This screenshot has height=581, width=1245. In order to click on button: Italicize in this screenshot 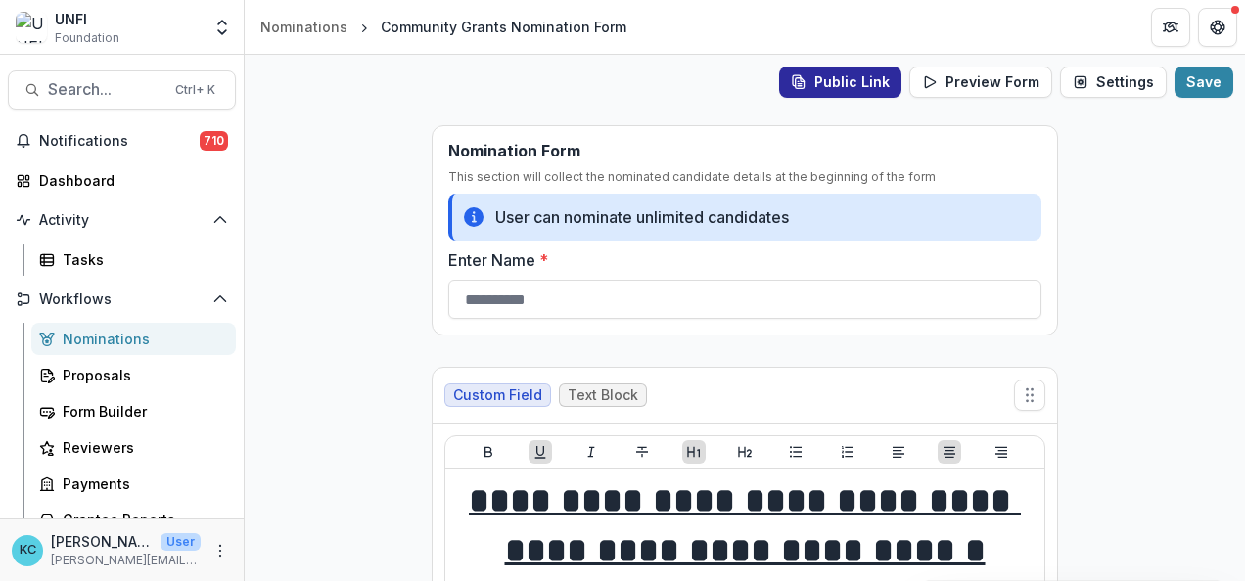, I will do `click(591, 452)`.